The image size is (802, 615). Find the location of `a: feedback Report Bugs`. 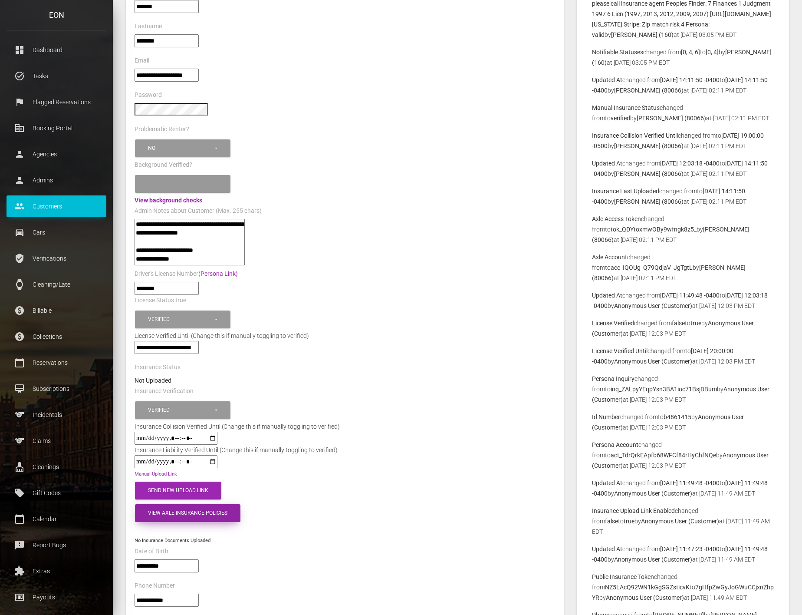

a: feedback Report Bugs is located at coordinates (56, 545).